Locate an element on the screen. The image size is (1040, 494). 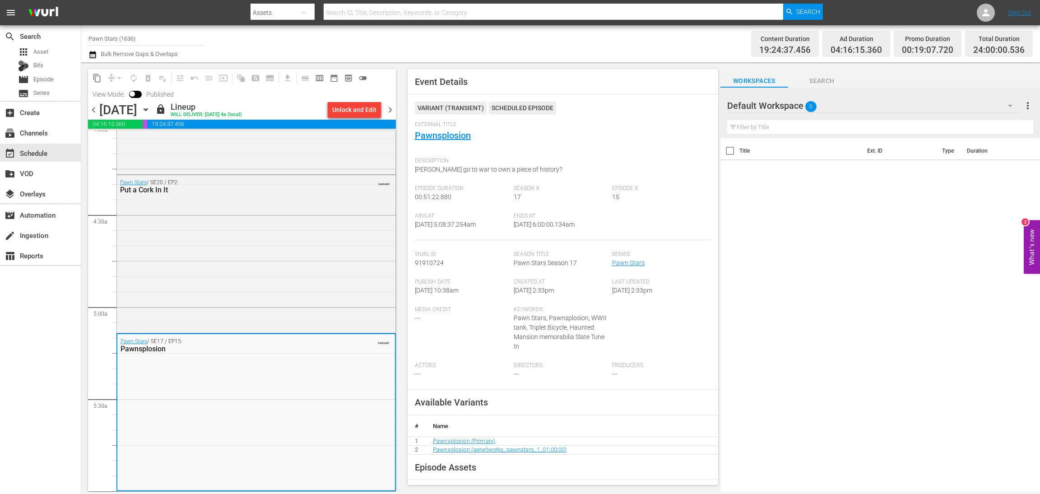
span: more_vert is located at coordinates (1027, 106).